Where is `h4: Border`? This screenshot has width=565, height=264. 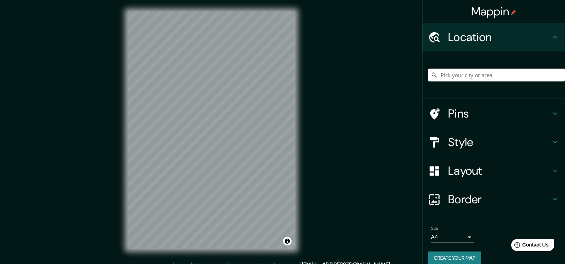 h4: Border is located at coordinates (500, 199).